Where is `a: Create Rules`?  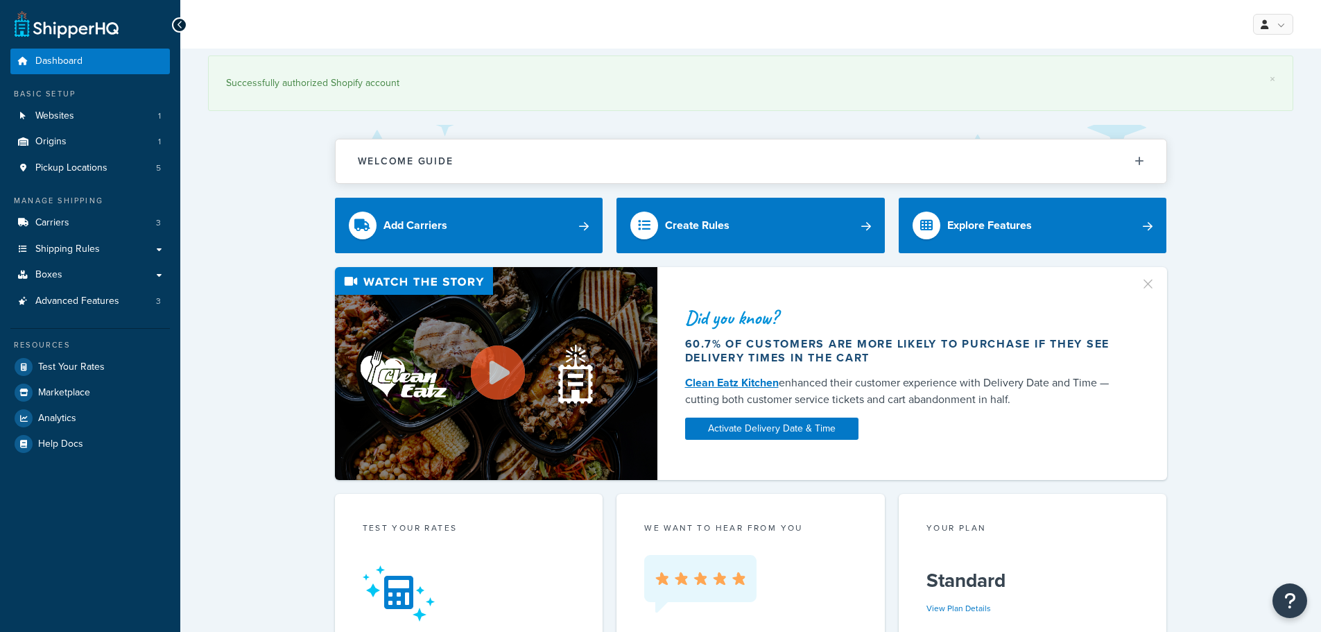 a: Create Rules is located at coordinates (750, 225).